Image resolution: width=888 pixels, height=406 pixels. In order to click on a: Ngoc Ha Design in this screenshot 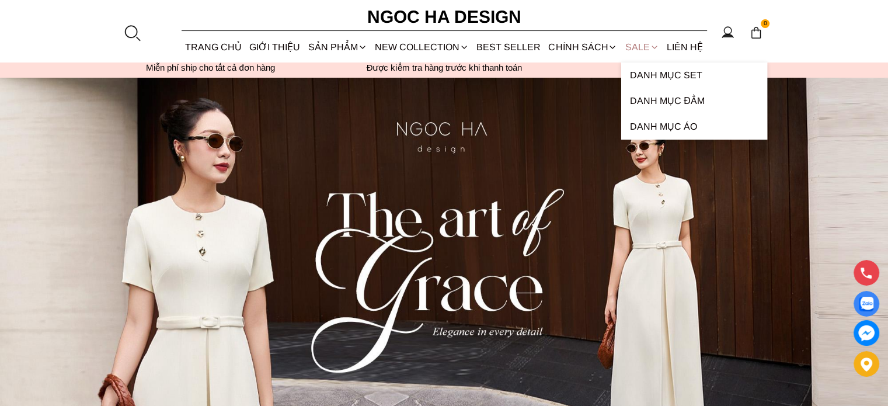, I will do `click(445, 17)`.